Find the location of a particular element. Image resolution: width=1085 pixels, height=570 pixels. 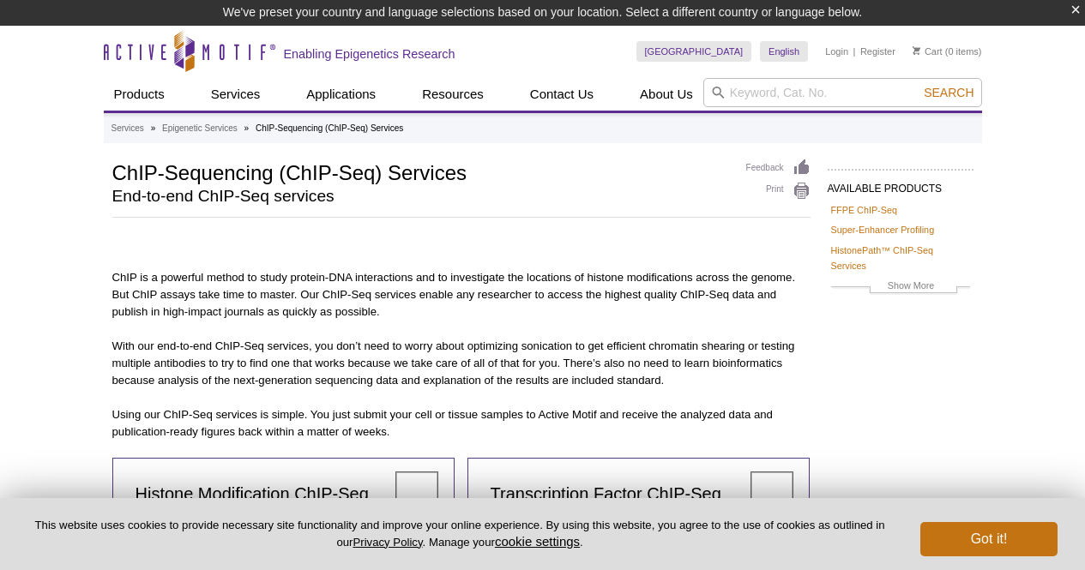

a: FFPE ChIP-Seq is located at coordinates (863, 210).